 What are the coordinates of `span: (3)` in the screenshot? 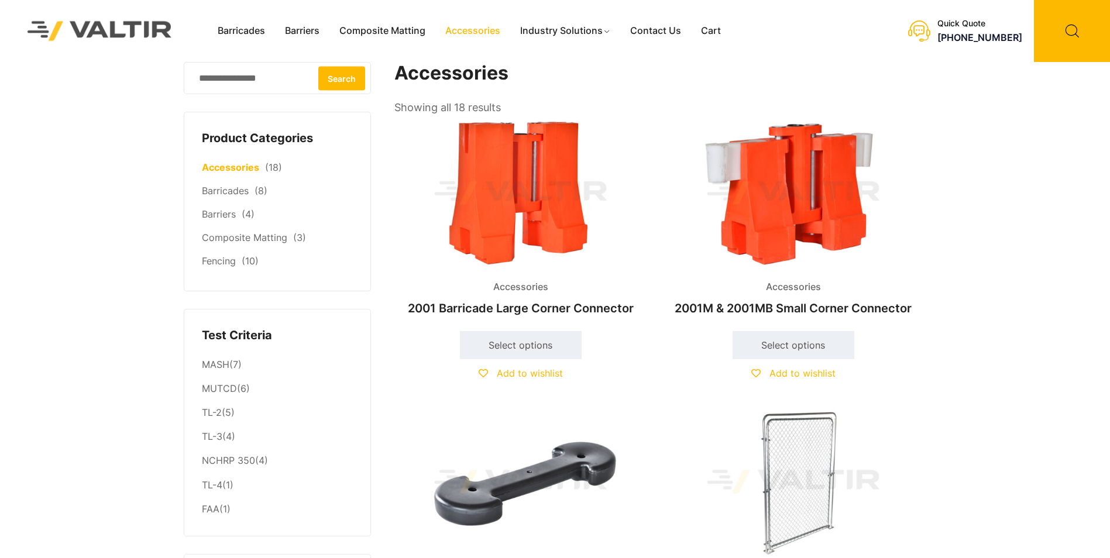 It's located at (300, 238).